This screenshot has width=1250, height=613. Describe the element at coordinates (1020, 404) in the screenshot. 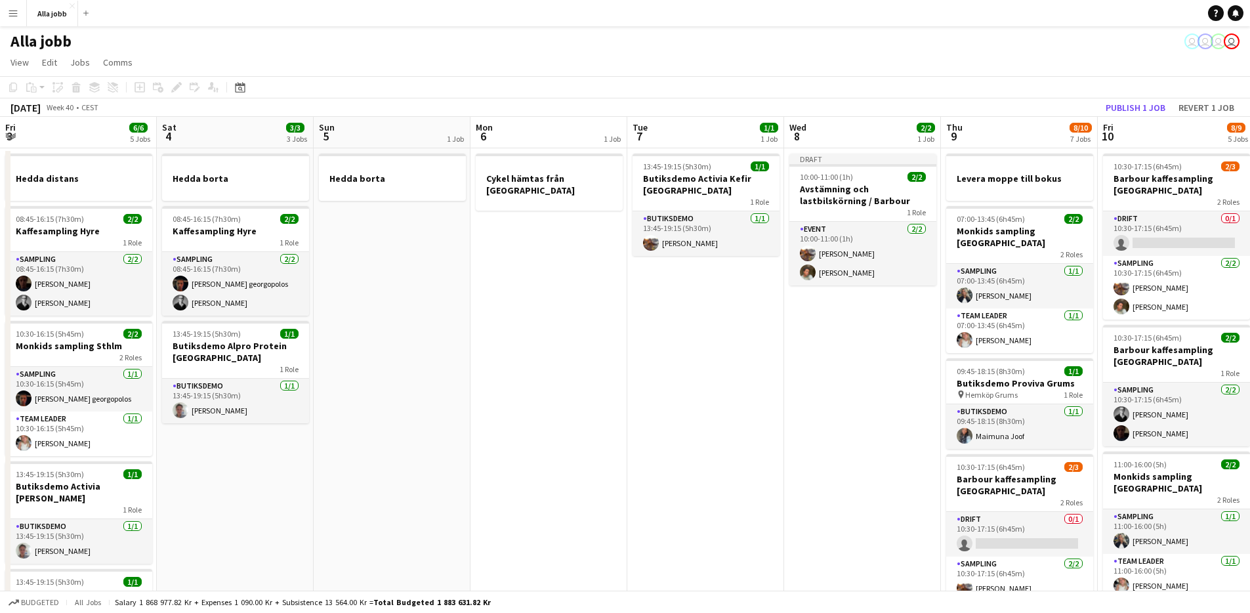

I see `app-job-card: 09:45-18:15 (8h30m)1/1Butiksdemo Proviva Grums Hemköp Grums1 RoleButiksdemo1/109:45-18:15 (8h30m)...` at that location.